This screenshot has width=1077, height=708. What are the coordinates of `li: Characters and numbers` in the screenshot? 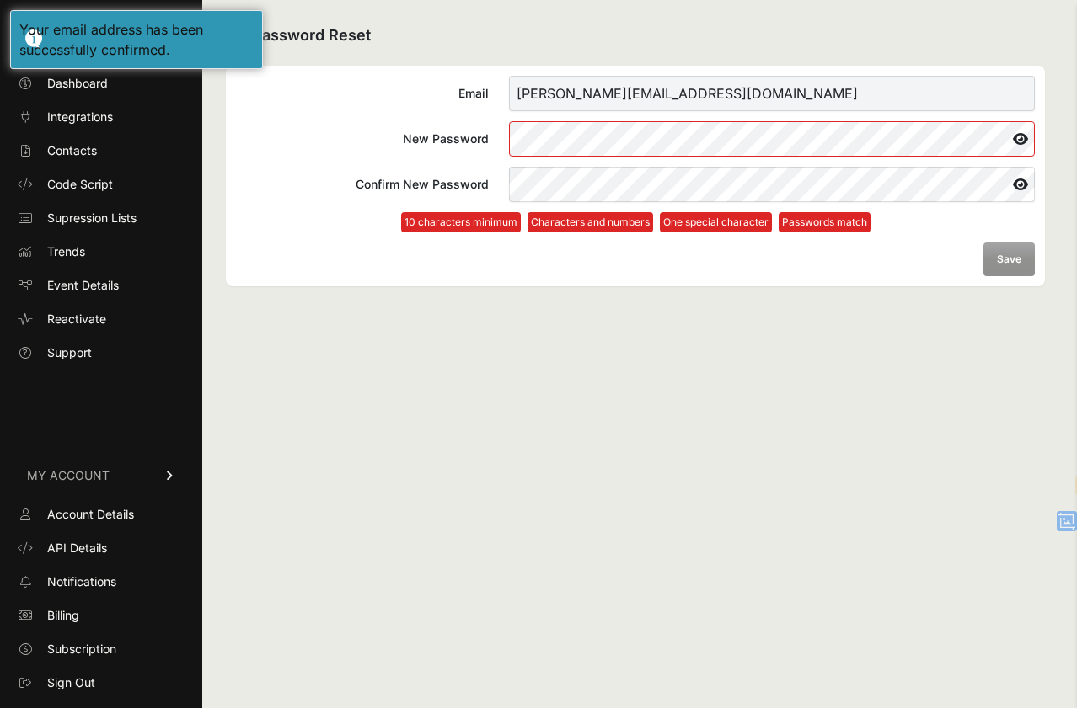 It's located at (590, 222).